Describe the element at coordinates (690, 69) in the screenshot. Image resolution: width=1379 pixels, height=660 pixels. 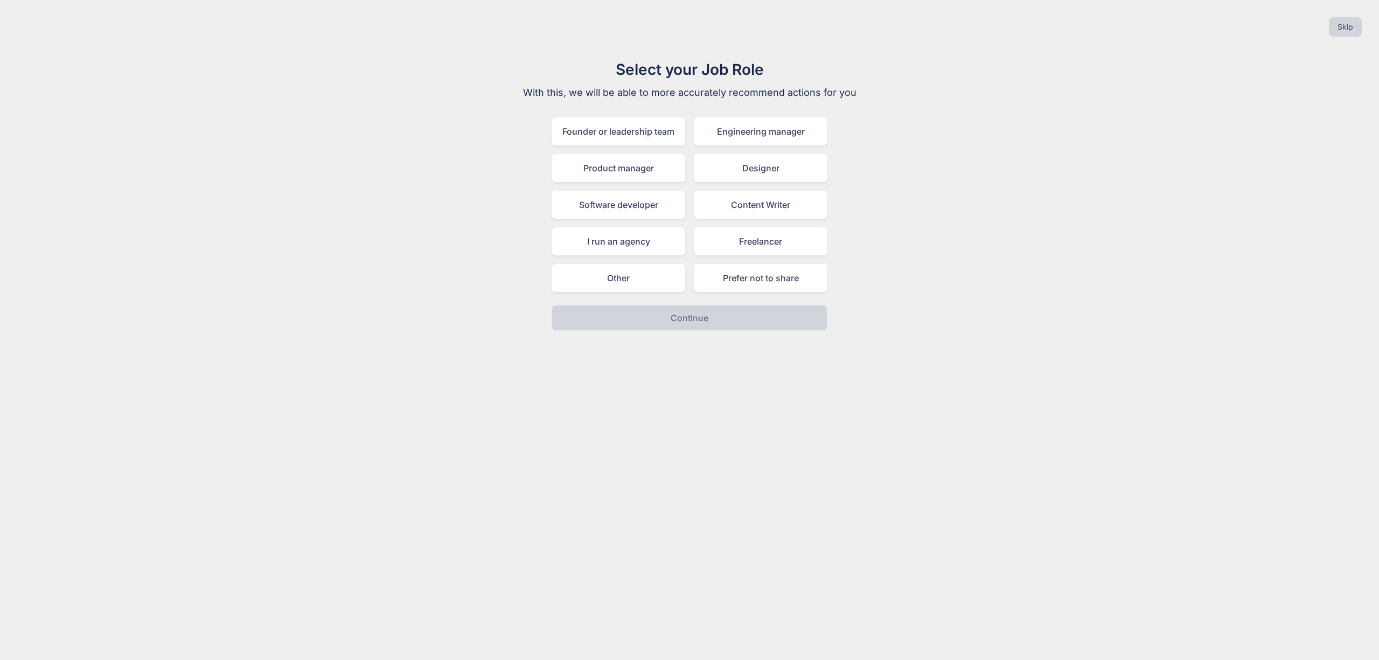
I see `h1: Select your Job Role` at that location.